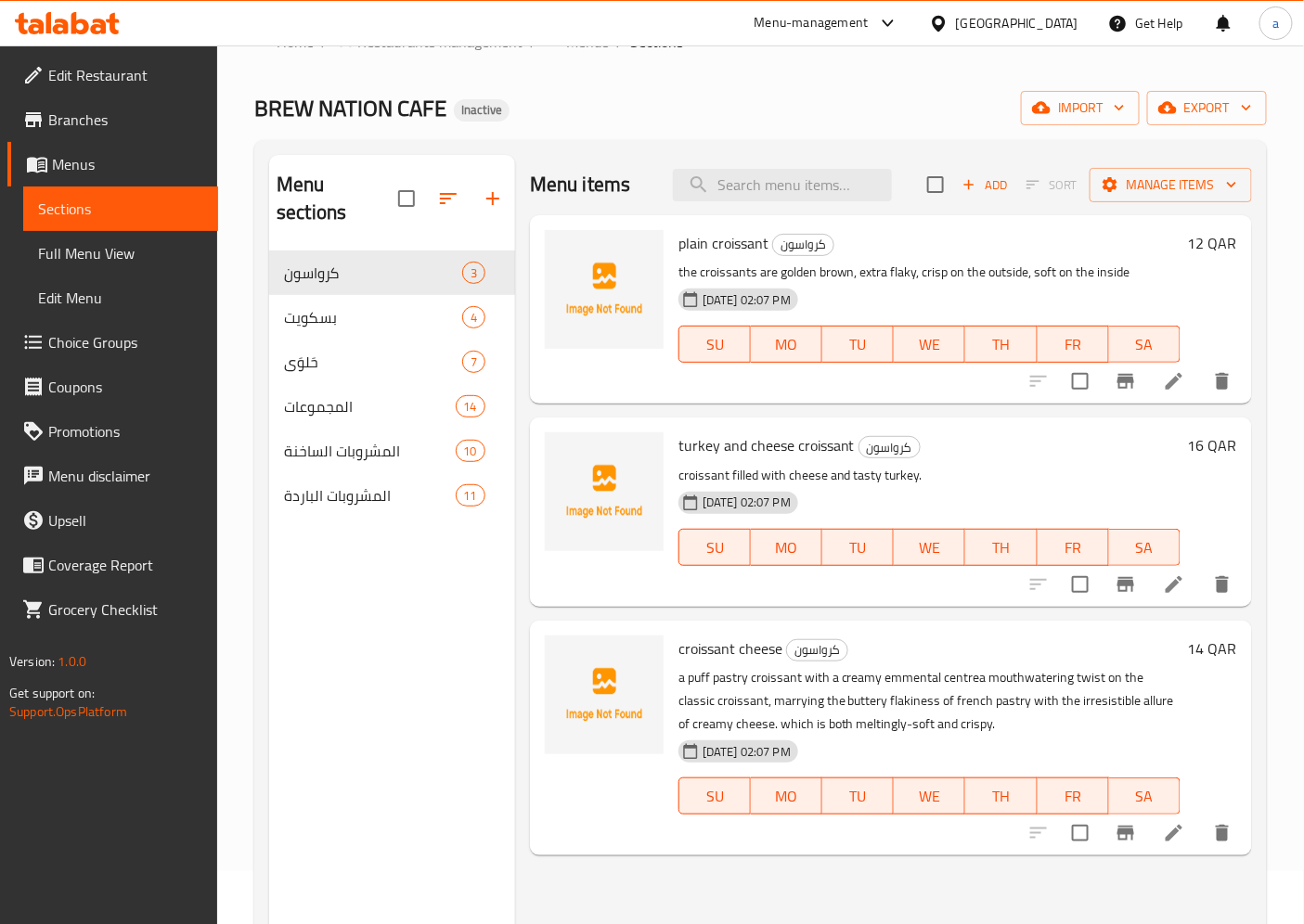 This screenshot has height=924, width=1304. Describe the element at coordinates (125, 476) in the screenshot. I see `span: Menu disclaimer` at that location.